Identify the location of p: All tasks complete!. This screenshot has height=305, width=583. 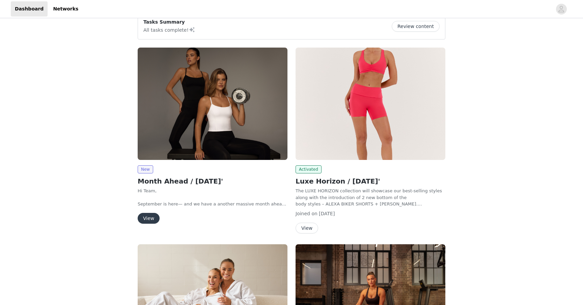
(169, 30).